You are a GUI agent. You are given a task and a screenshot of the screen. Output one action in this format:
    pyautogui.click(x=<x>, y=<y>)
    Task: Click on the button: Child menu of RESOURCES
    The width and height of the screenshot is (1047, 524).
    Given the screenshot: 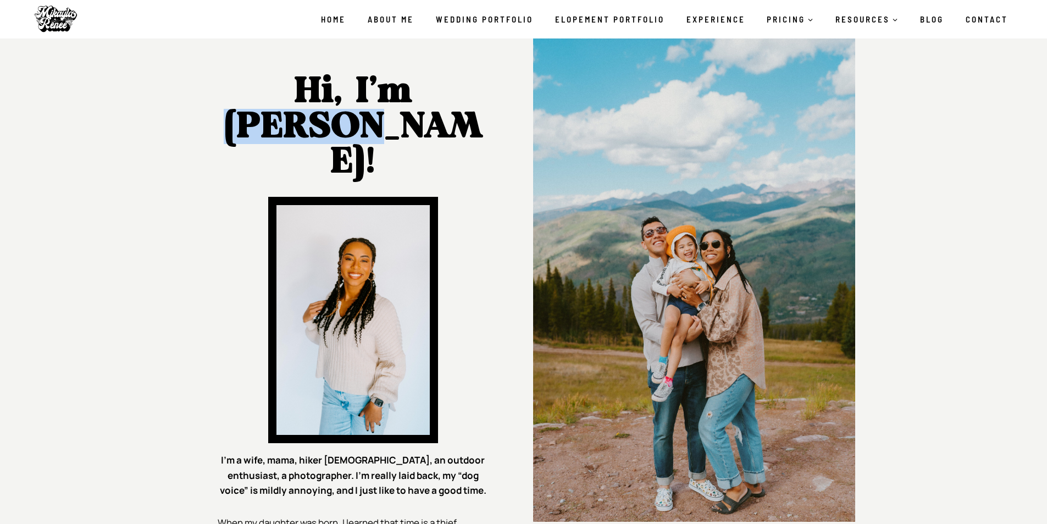 What is the action you would take?
    pyautogui.click(x=867, y=19)
    